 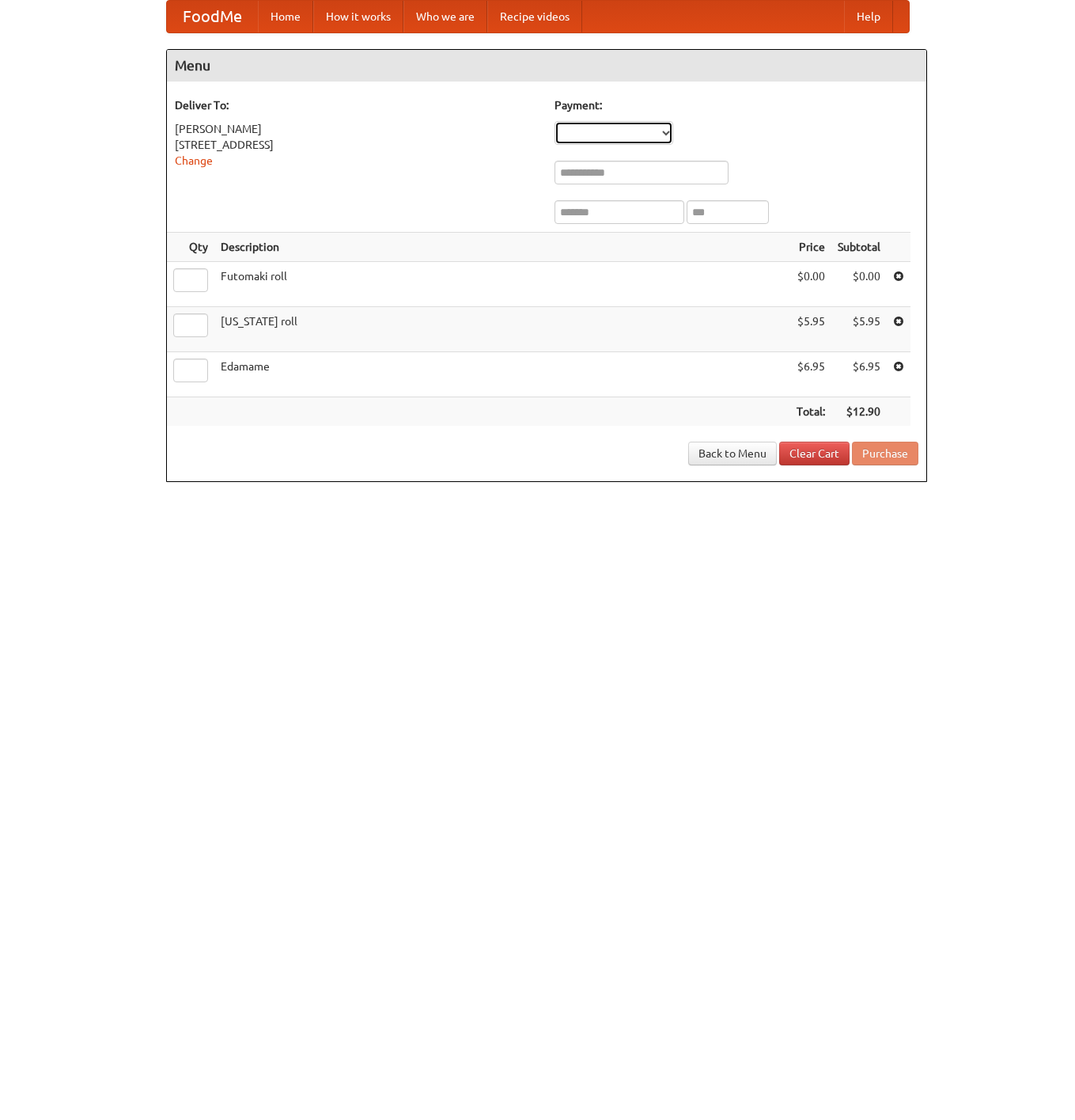 I want to click on th: Price, so click(x=811, y=247).